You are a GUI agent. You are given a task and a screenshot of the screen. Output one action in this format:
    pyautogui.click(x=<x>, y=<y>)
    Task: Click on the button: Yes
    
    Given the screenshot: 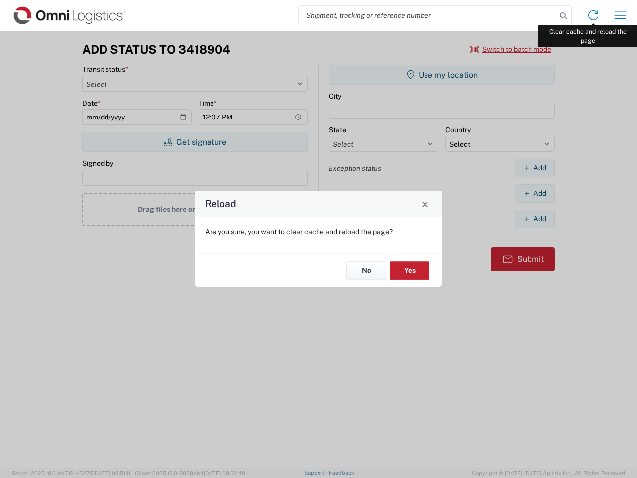 What is the action you would take?
    pyautogui.click(x=410, y=270)
    